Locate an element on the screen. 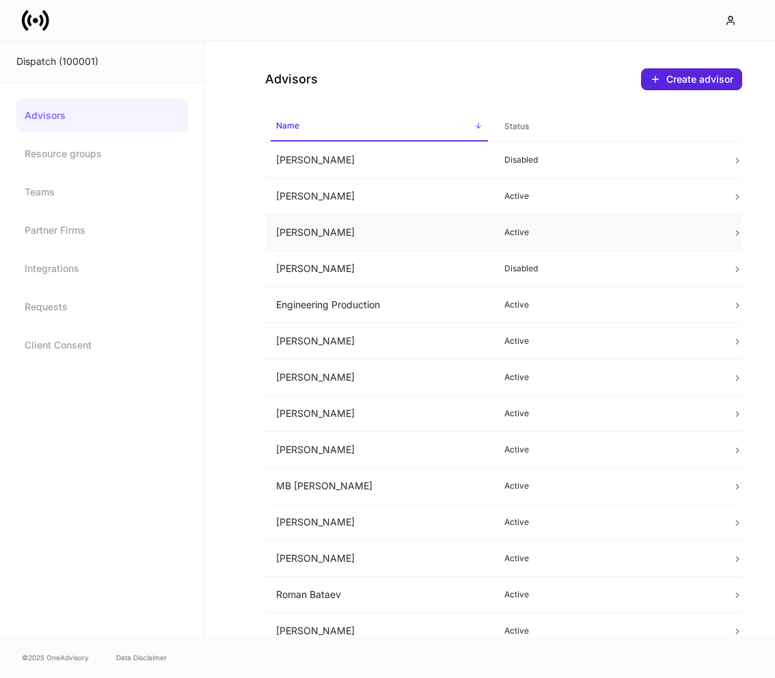 The width and height of the screenshot is (775, 678). a: Resource groups is located at coordinates (102, 154).